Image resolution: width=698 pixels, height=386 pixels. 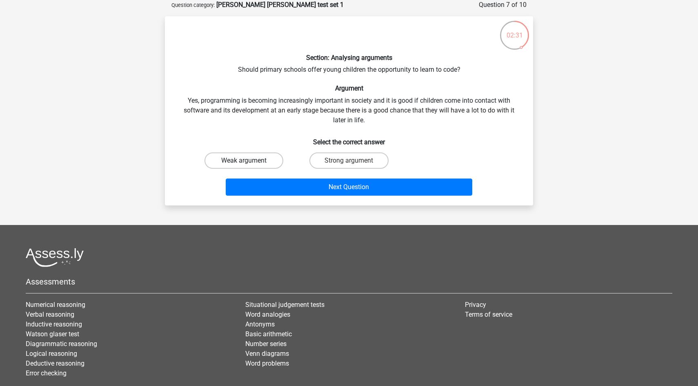 What do you see at coordinates (348, 161) in the screenshot?
I see `label: Strong argument` at bounding box center [348, 161].